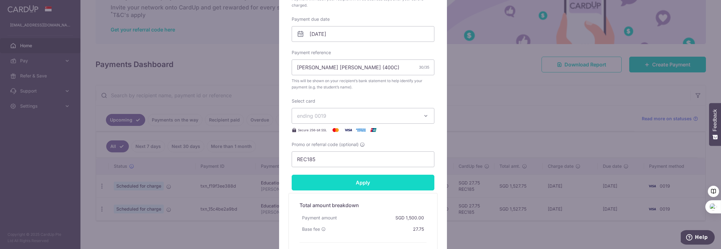  Describe the element at coordinates (310, 19) in the screenshot. I see `label: Payment due date` at that location.